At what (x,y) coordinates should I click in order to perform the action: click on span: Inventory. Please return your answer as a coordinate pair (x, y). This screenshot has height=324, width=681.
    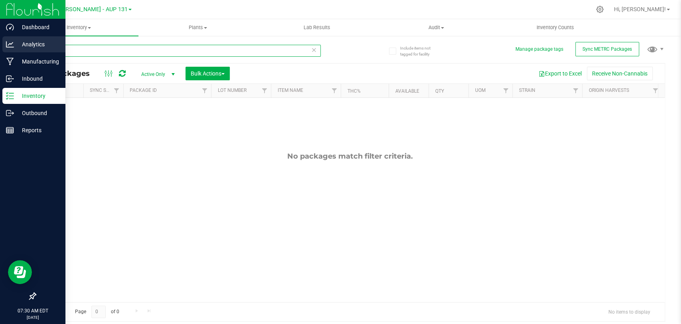
    Looking at the image, I should click on (79, 28).